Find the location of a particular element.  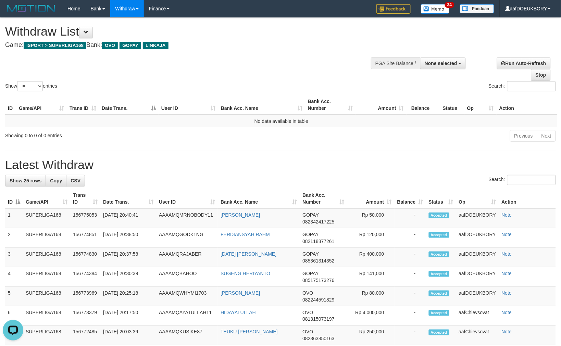

button: Open LiveChat chat widget is located at coordinates (13, 13).